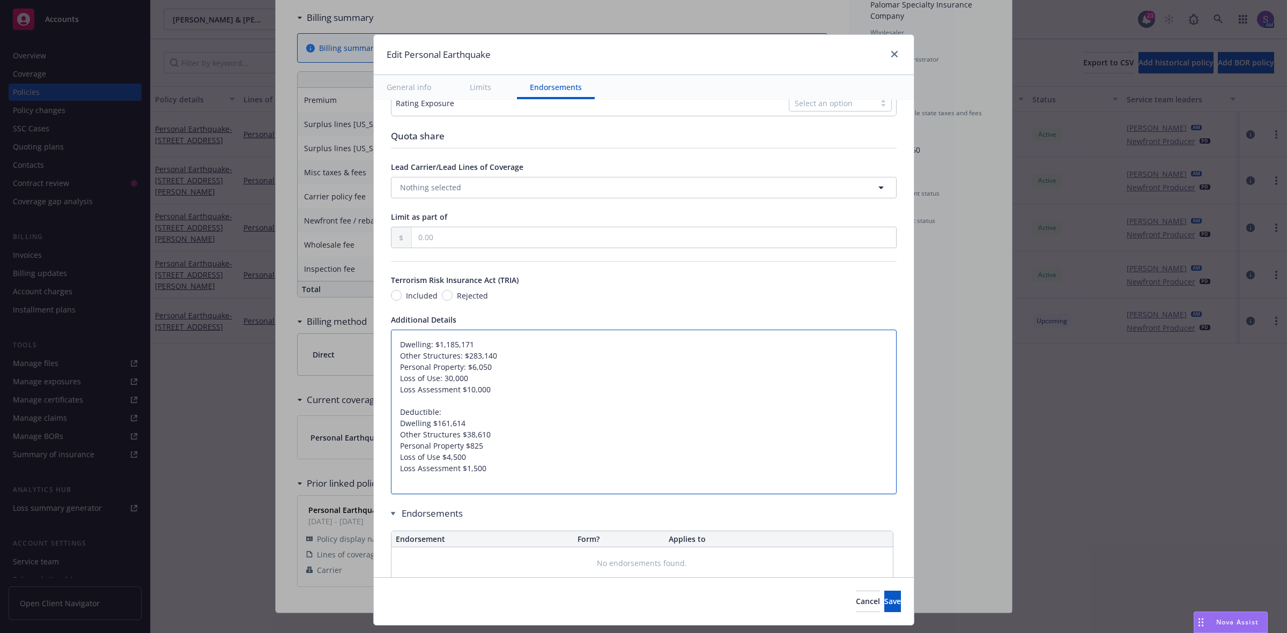 The image size is (1287, 633). What do you see at coordinates (425, 103) in the screenshot?
I see `div: Rating Exposure` at bounding box center [425, 103].